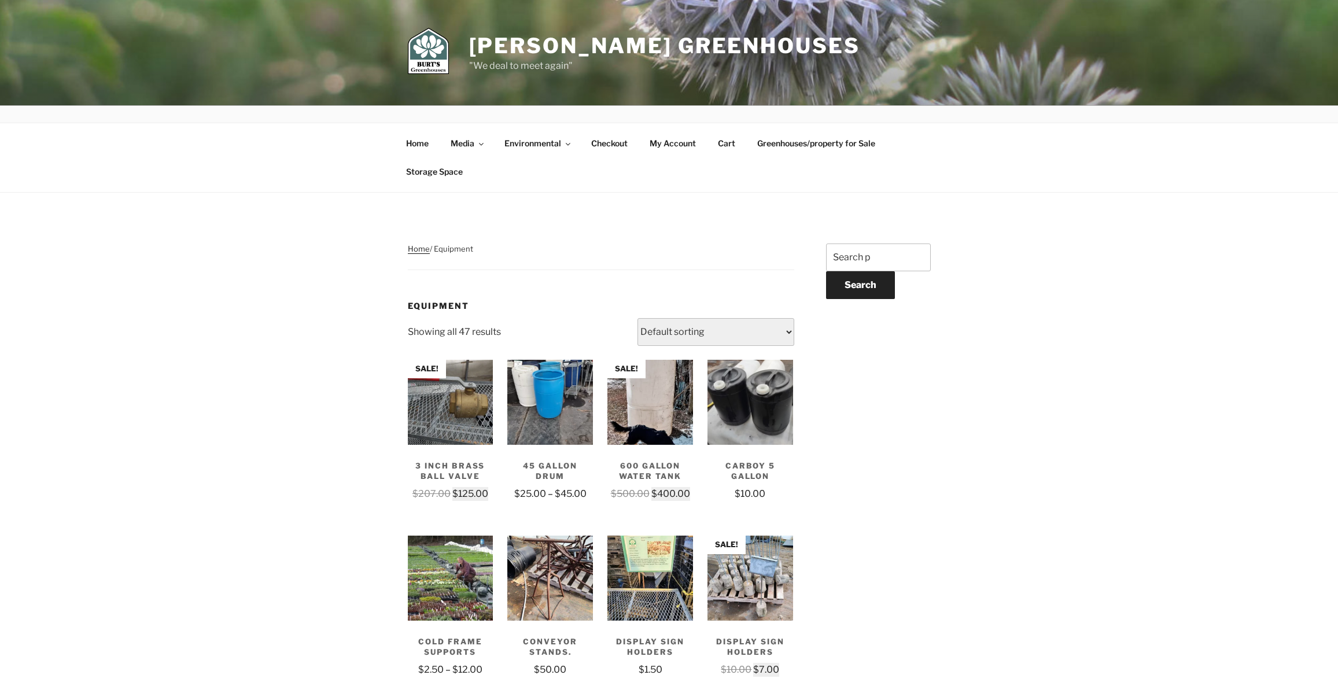 Image resolution: width=1338 pixels, height=686 pixels. What do you see at coordinates (673, 143) in the screenshot?
I see `a: My Account` at bounding box center [673, 143].